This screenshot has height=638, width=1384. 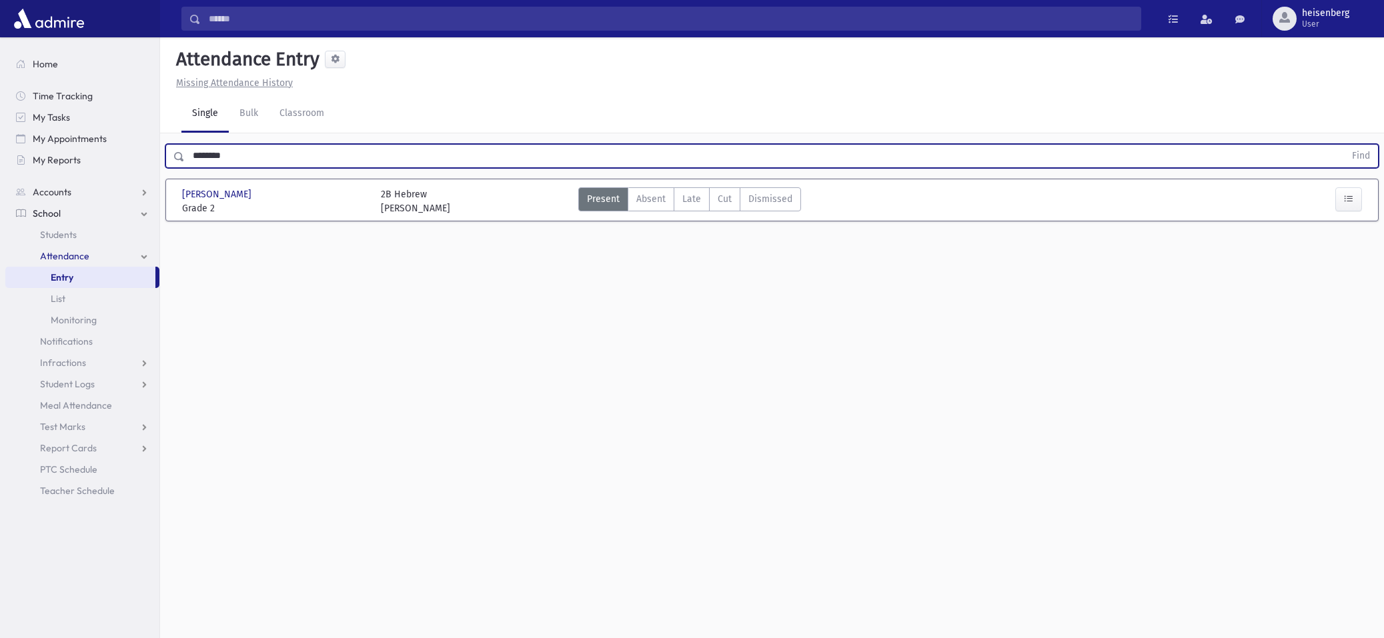 What do you see at coordinates (82, 427) in the screenshot?
I see `a: Test Marks` at bounding box center [82, 427].